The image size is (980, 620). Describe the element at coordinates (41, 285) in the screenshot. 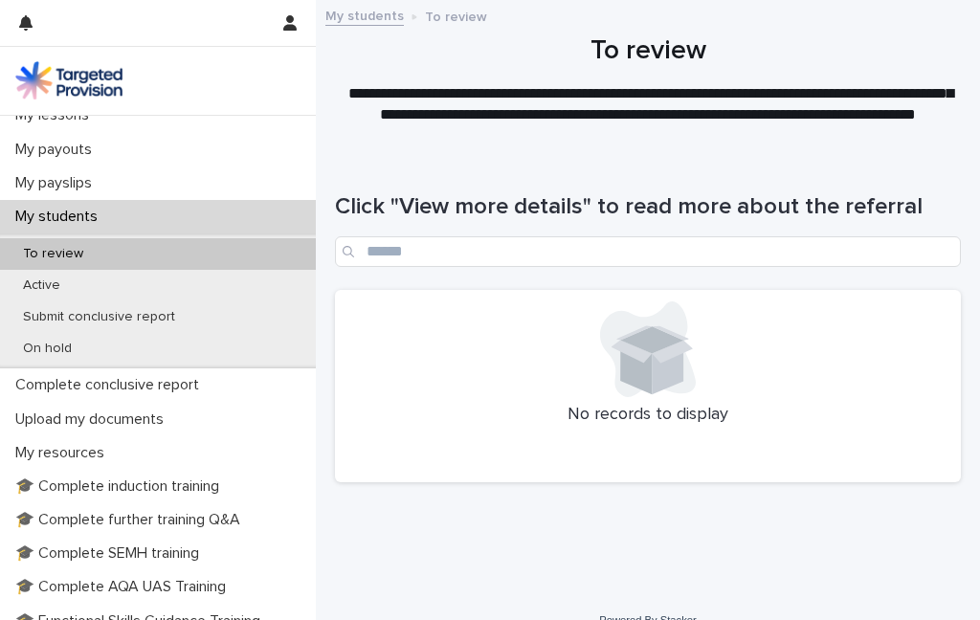

I see `p: Active` at that location.